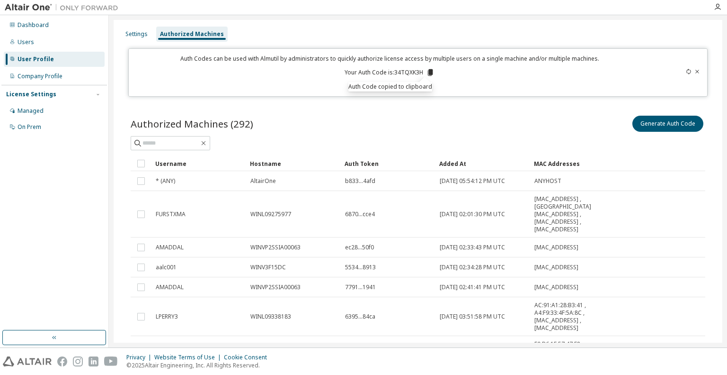 The height and width of the screenshot is (375, 727). What do you see at coordinates (64, 8) in the screenshot?
I see `img: Altair One` at bounding box center [64, 8].